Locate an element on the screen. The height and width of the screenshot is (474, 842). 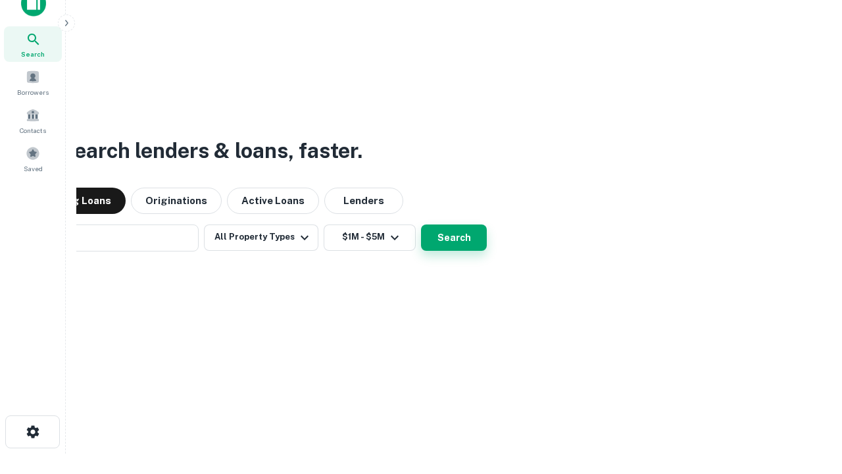
button: Originations is located at coordinates (176, 201).